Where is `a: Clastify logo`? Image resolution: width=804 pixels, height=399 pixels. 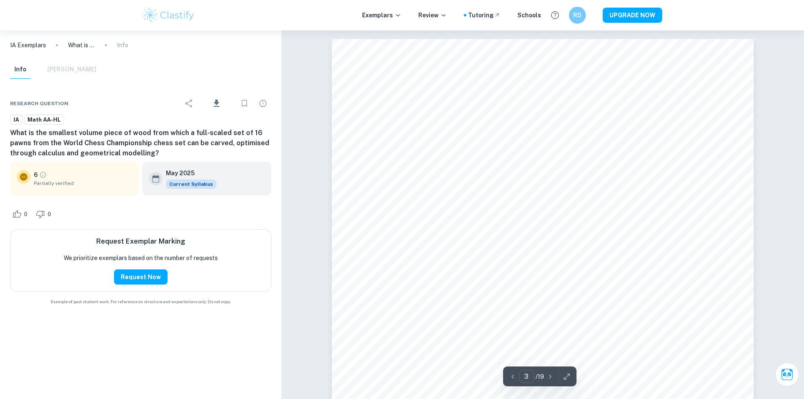 a: Clastify logo is located at coordinates (169, 15).